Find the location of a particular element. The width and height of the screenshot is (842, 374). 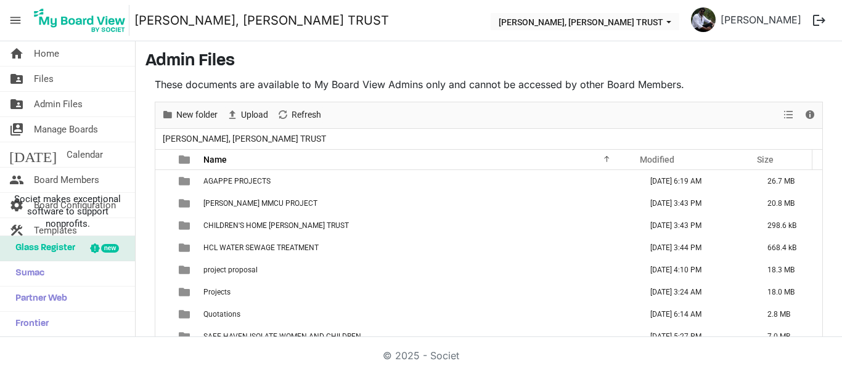

img: hSUB5Hwbk44obJUHC4p8SpJiBkby1CPMa6WHdO4unjbwNk2QqmooFCj6Eu6u6-Q6MUaBHHRodFmU3PnQOABFnA_thumb.png is located at coordinates (703, 20).